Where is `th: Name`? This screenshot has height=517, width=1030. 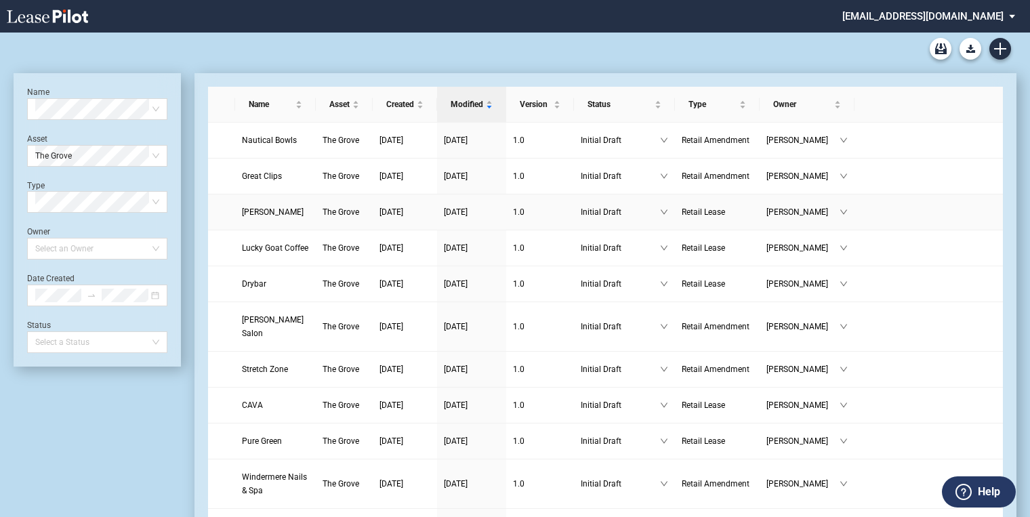 th: Name is located at coordinates (275, 104).